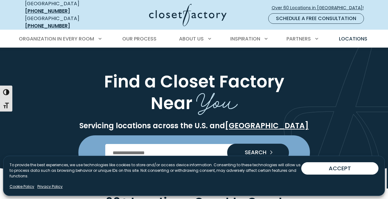 The width and height of the screenshot is (388, 199). Describe the element at coordinates (171, 103) in the screenshot. I see `span: Near` at that location.